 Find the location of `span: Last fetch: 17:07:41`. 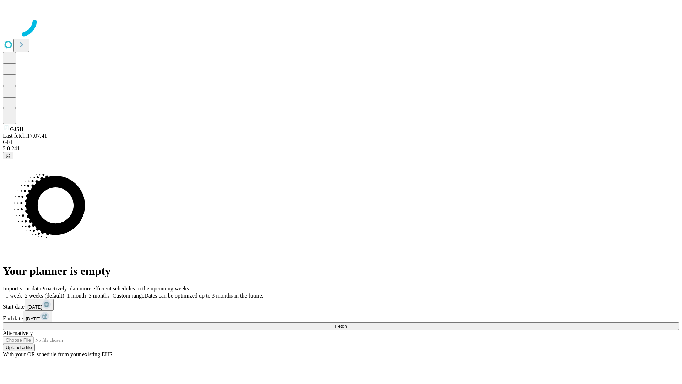

span: Last fetch: 17:07:41 is located at coordinates (25, 135).